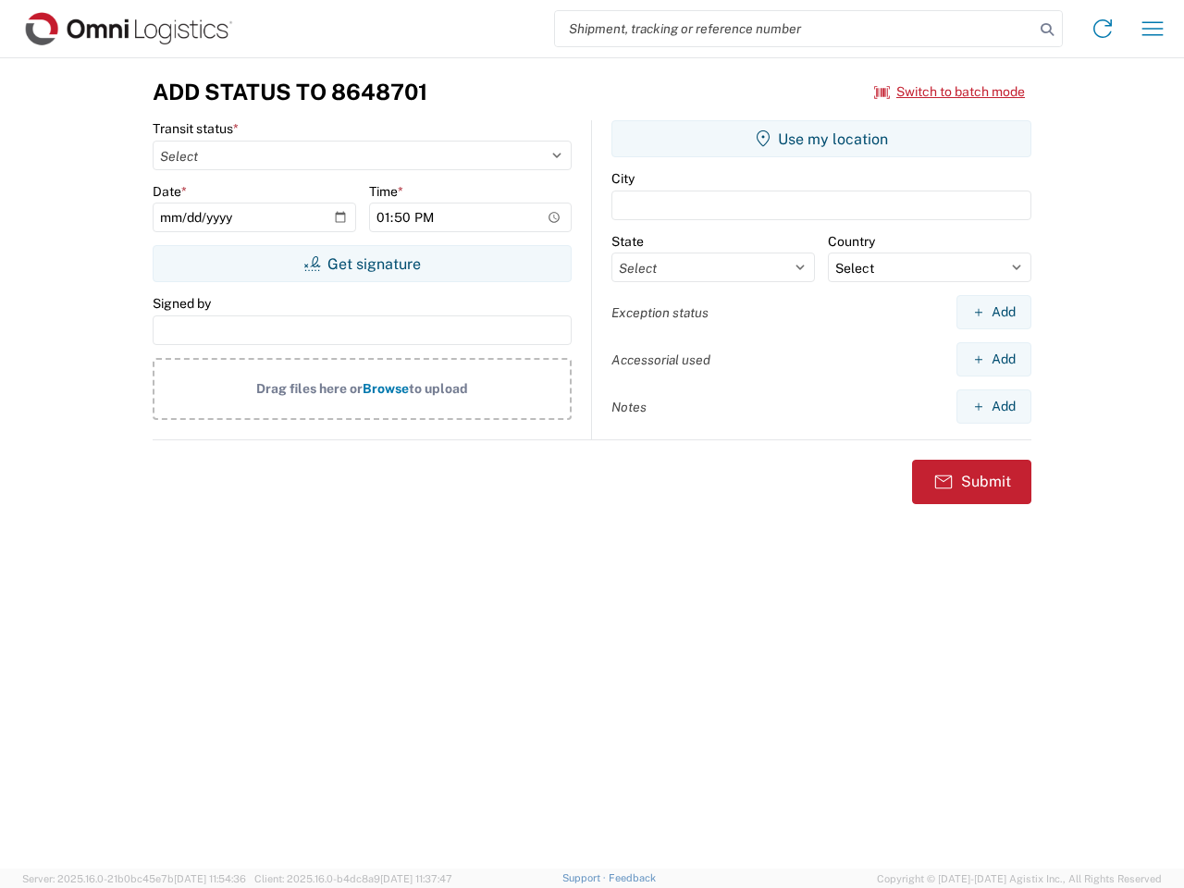 This screenshot has height=888, width=1184. Describe the element at coordinates (971, 482) in the screenshot. I see `button: Submit` at that location.